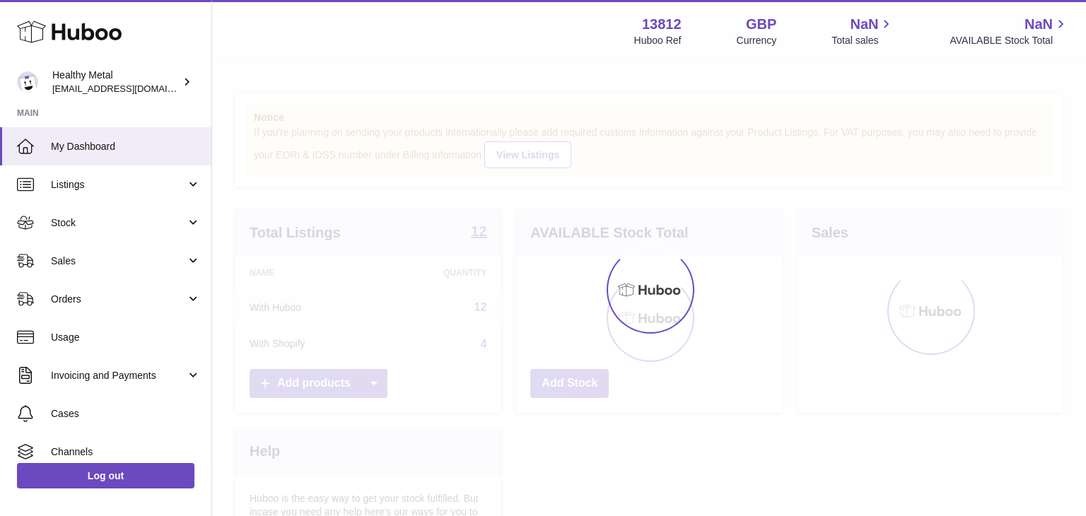  What do you see at coordinates (126, 146) in the screenshot?
I see `span: My Dashboard` at bounding box center [126, 146].